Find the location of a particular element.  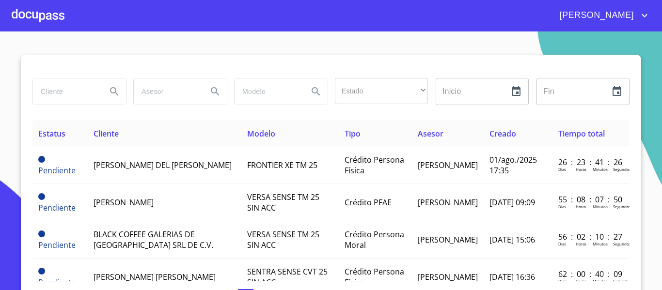

span: Tipo is located at coordinates (352, 134).